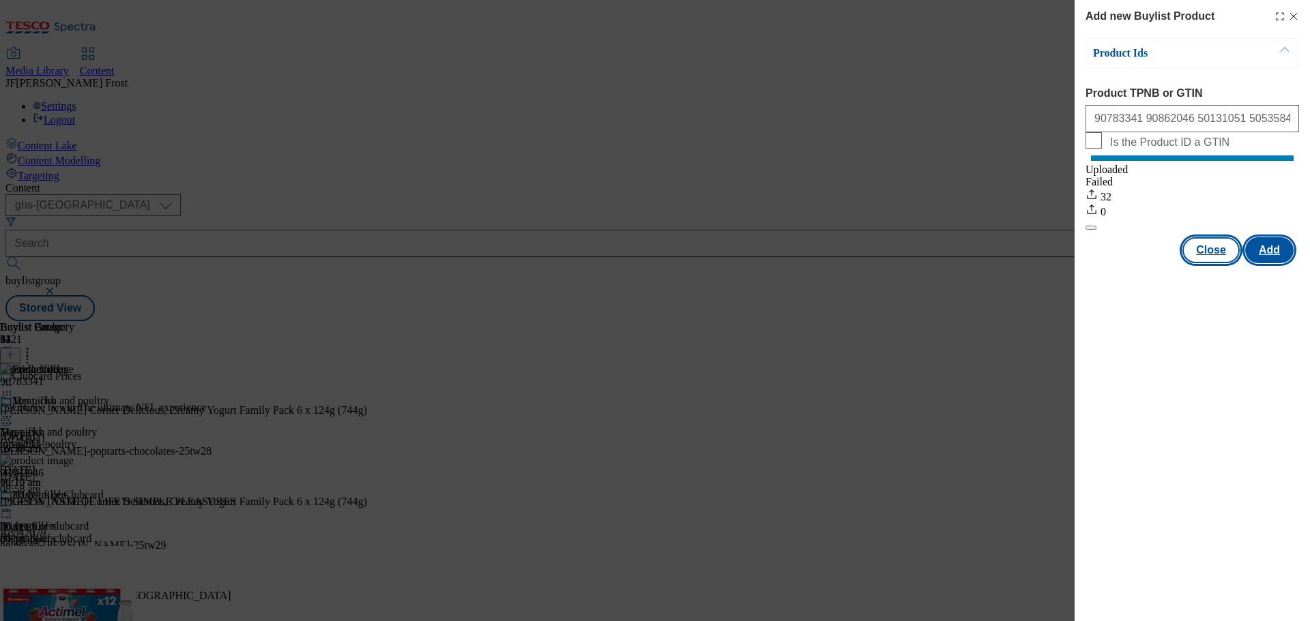  I want to click on span: Is the Product ID a GTIN, so click(1169, 143).